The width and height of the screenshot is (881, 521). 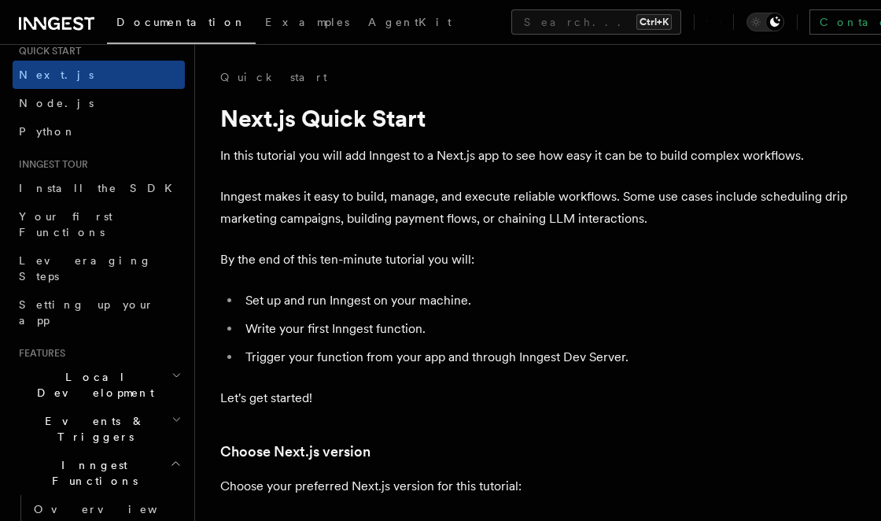 I want to click on kbd: Ctrl+K, so click(x=654, y=22).